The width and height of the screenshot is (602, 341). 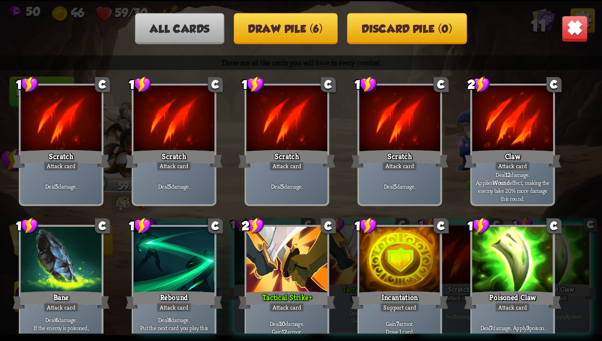 I want to click on div: Incantation, so click(x=399, y=300).